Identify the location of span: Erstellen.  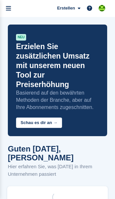
(66, 8).